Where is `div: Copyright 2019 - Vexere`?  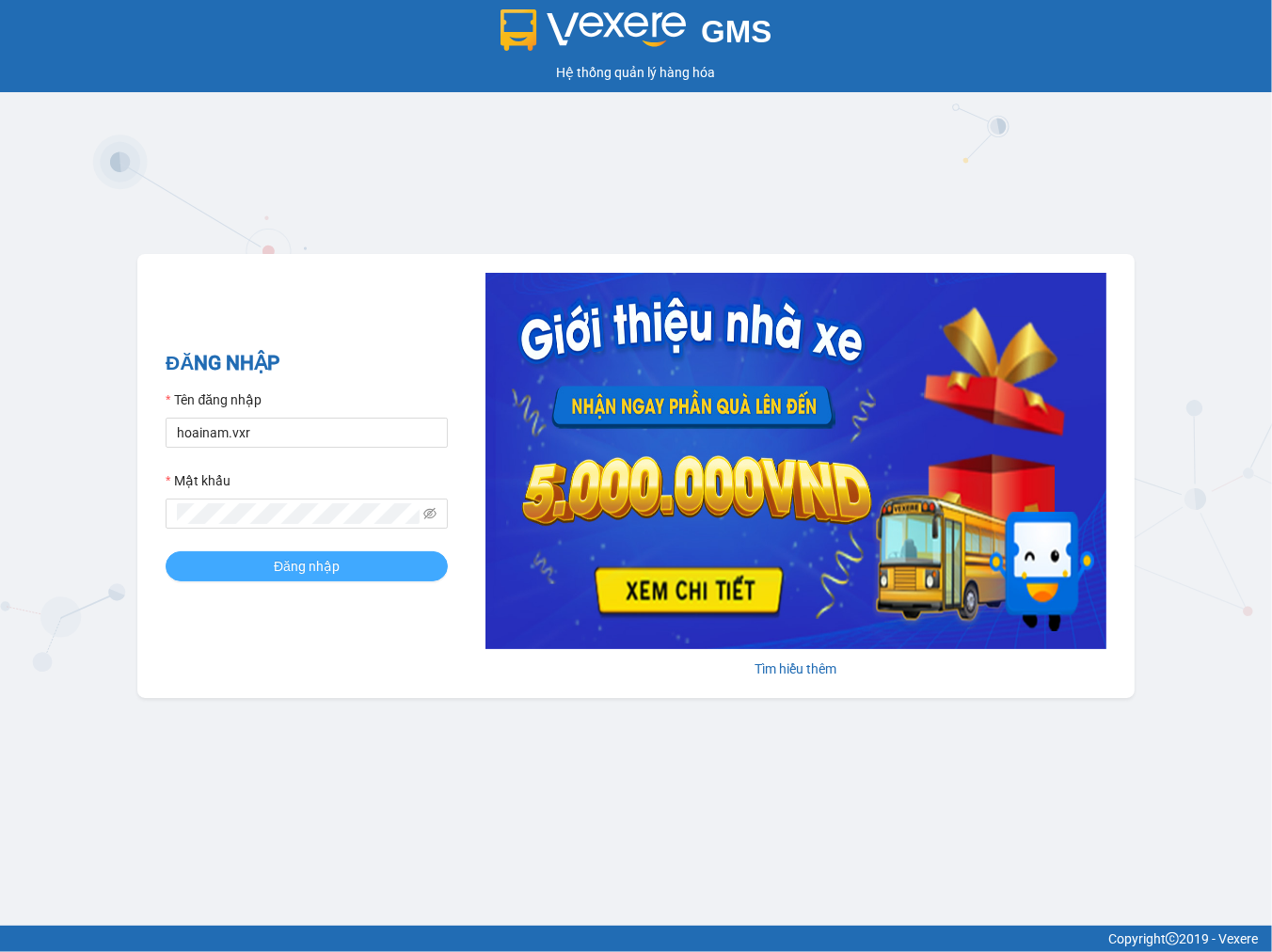
div: Copyright 2019 - Vexere is located at coordinates (636, 940).